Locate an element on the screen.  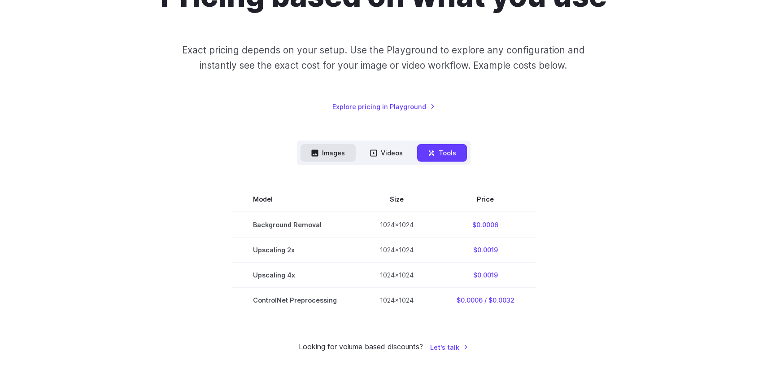
p: Exact pricing depends on your setup. Use the Playground to explore any configuration and instantl... is located at coordinates (384, 57).